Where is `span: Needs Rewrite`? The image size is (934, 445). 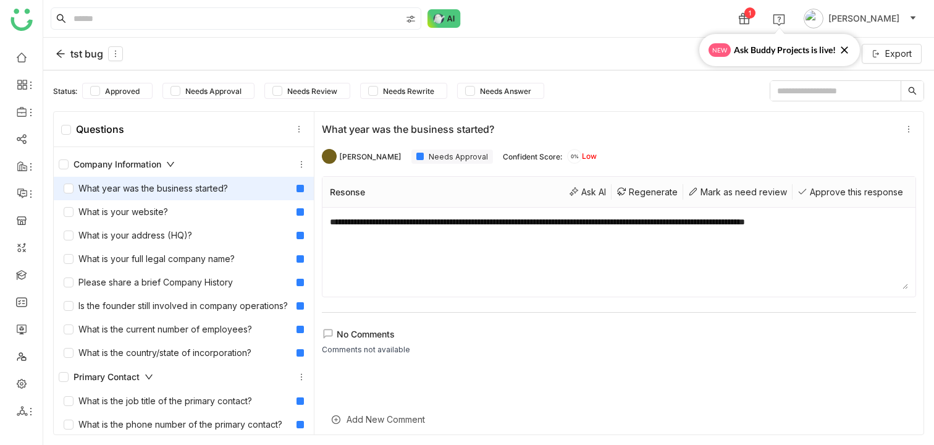
span: Needs Rewrite is located at coordinates (408, 91).